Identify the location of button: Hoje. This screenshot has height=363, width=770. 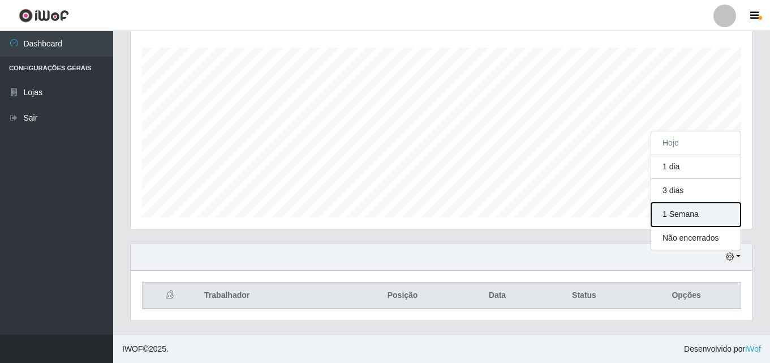
(696, 143).